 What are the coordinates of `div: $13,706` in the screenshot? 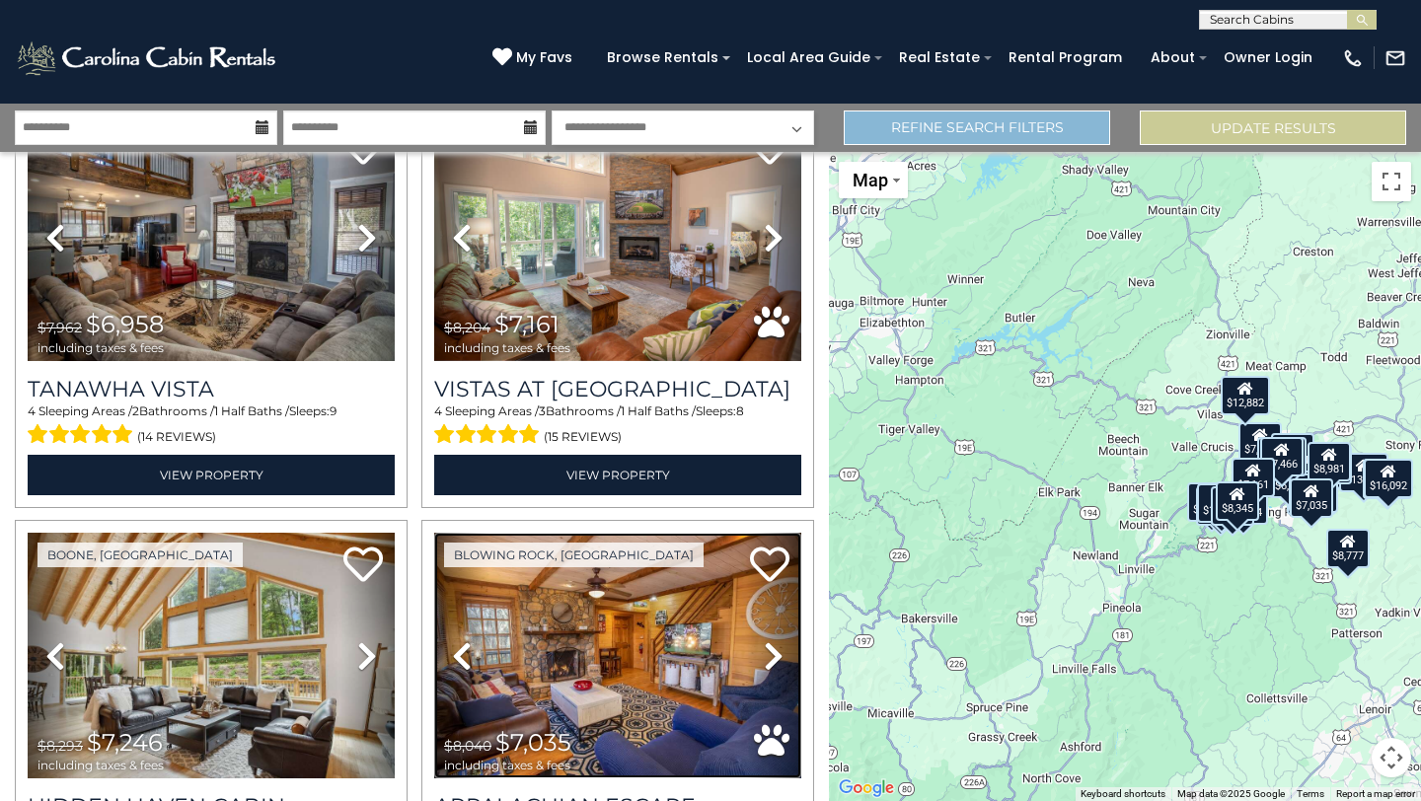 It's located at (1363, 473).